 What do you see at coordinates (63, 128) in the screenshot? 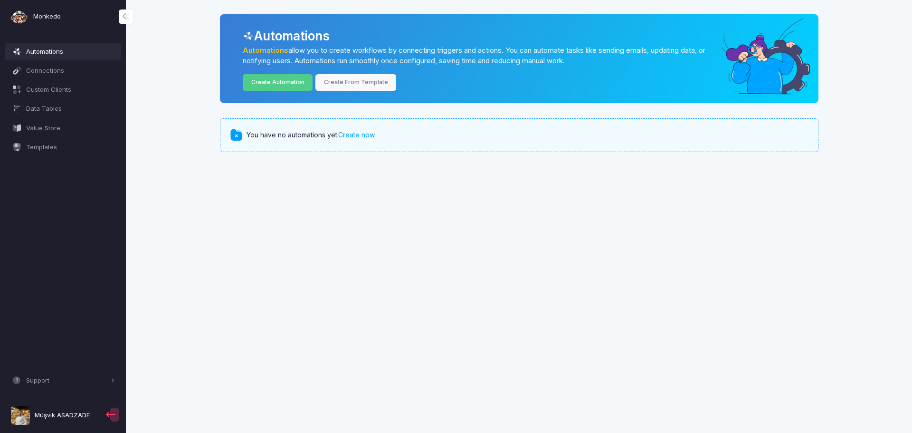
I see `a: Value Store` at bounding box center [63, 128].